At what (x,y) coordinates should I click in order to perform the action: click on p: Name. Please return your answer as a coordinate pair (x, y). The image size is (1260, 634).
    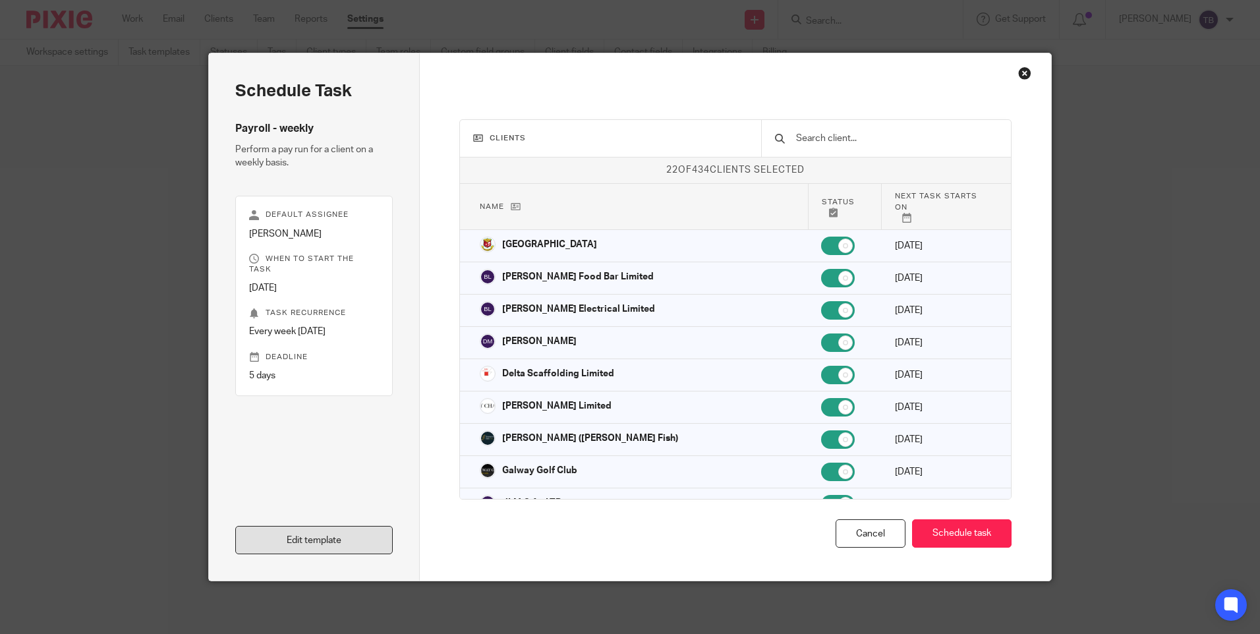
    Looking at the image, I should click on (637, 206).